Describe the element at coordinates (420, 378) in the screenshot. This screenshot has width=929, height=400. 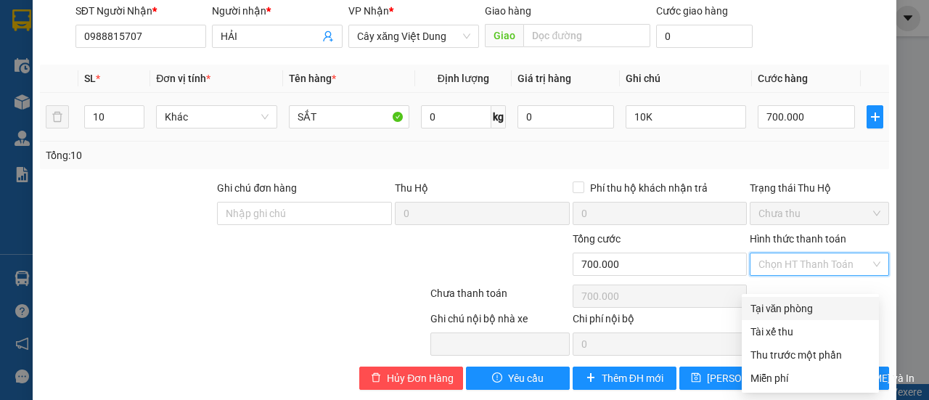
I see `span: Hủy Đơn Hàng` at that location.